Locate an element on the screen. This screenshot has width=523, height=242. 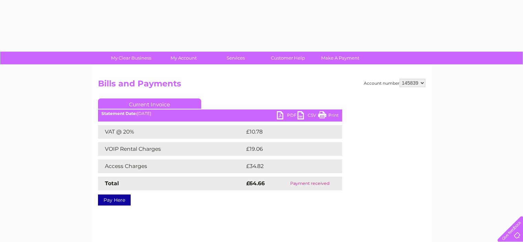
h2: Bills and Payments is located at coordinates (262, 85).